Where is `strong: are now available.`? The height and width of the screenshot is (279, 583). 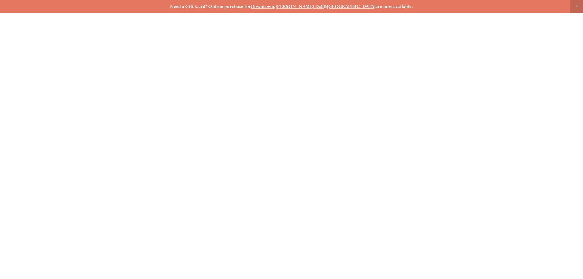
strong: are now available. is located at coordinates (394, 6).